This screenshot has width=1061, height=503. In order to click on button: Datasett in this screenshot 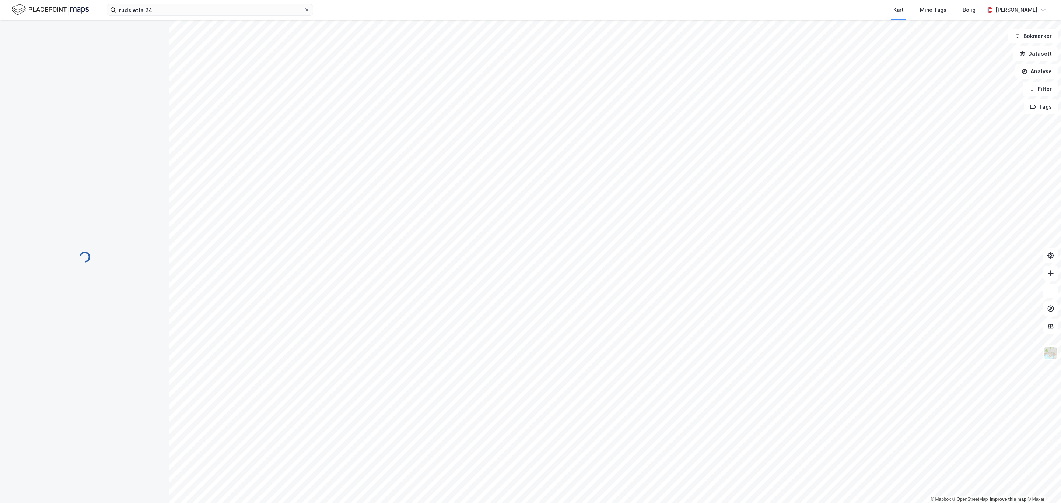, I will do `click(1036, 54)`.